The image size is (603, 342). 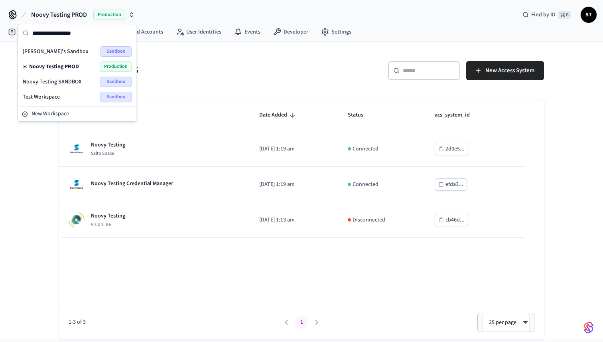 What do you see at coordinates (455, 149) in the screenshot?
I see `div: 2d0e5...` at bounding box center [455, 149].